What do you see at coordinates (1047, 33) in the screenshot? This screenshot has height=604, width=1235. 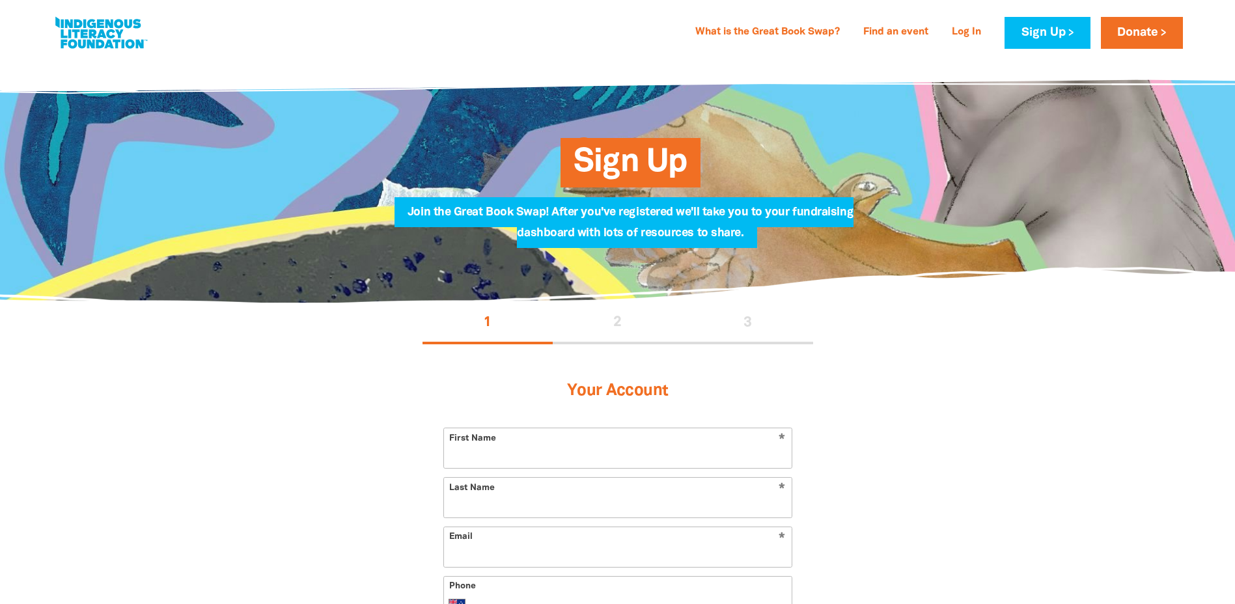 I see `a: Sign Up` at bounding box center [1047, 33].